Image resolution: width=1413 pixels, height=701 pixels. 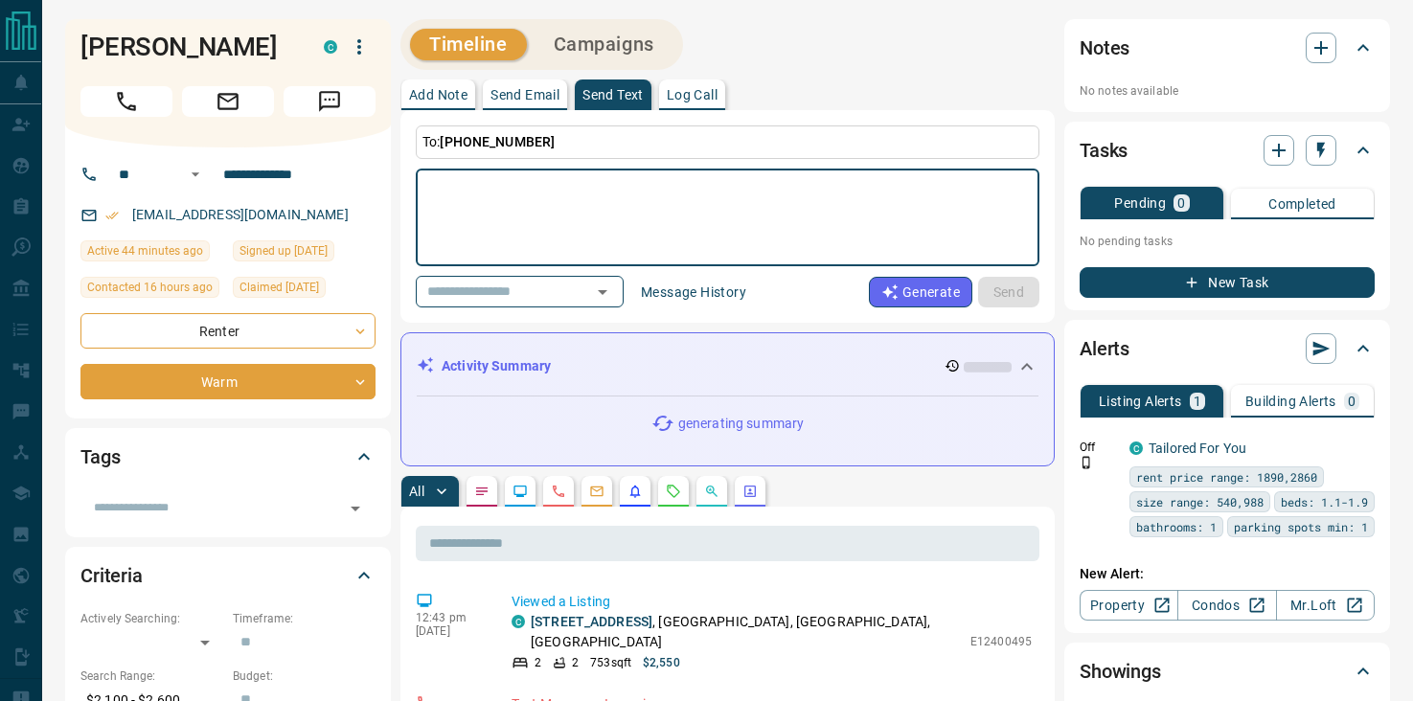 I want to click on svg: Calls, so click(x=559, y=492).